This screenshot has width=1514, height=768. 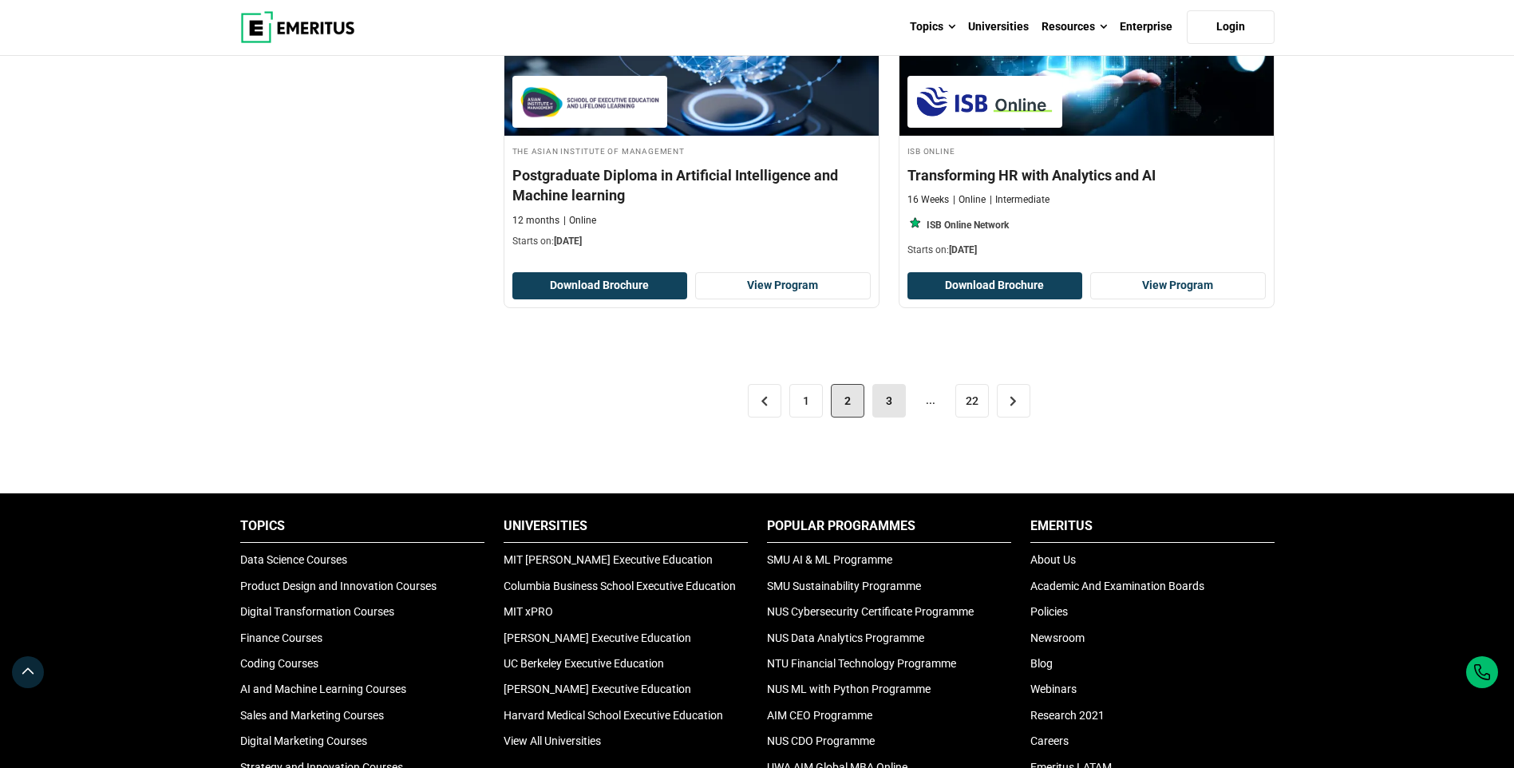 I want to click on a: AI and Machine Learning Courses, so click(x=323, y=689).